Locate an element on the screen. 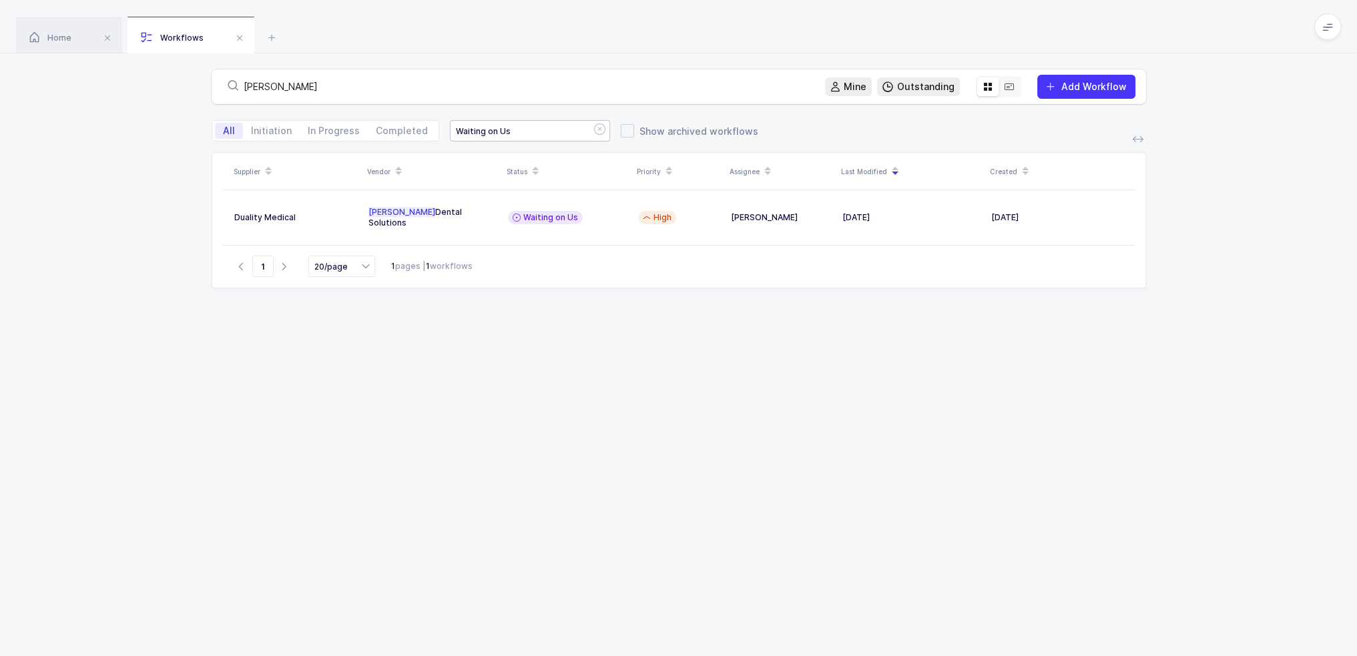  span: Home is located at coordinates (50, 37).